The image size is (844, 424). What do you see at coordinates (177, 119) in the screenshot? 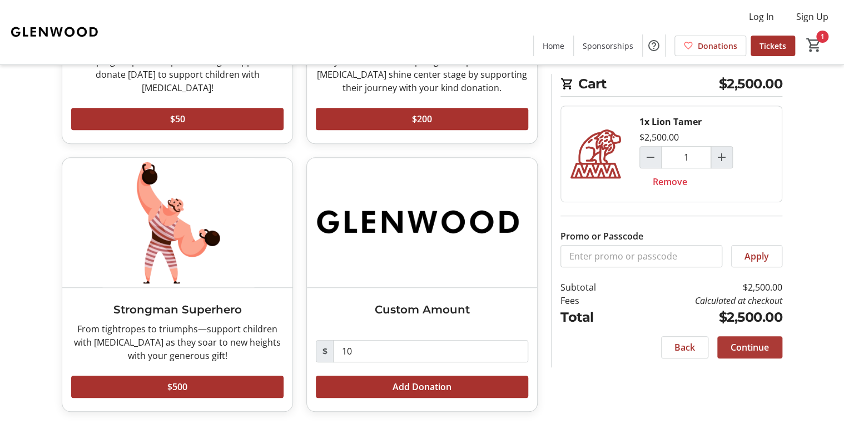
I see `span: $50` at bounding box center [177, 119].